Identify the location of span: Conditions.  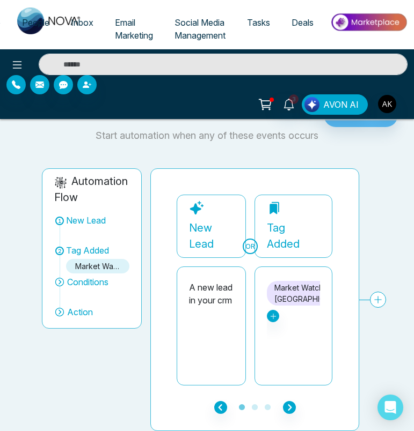
(87, 282).